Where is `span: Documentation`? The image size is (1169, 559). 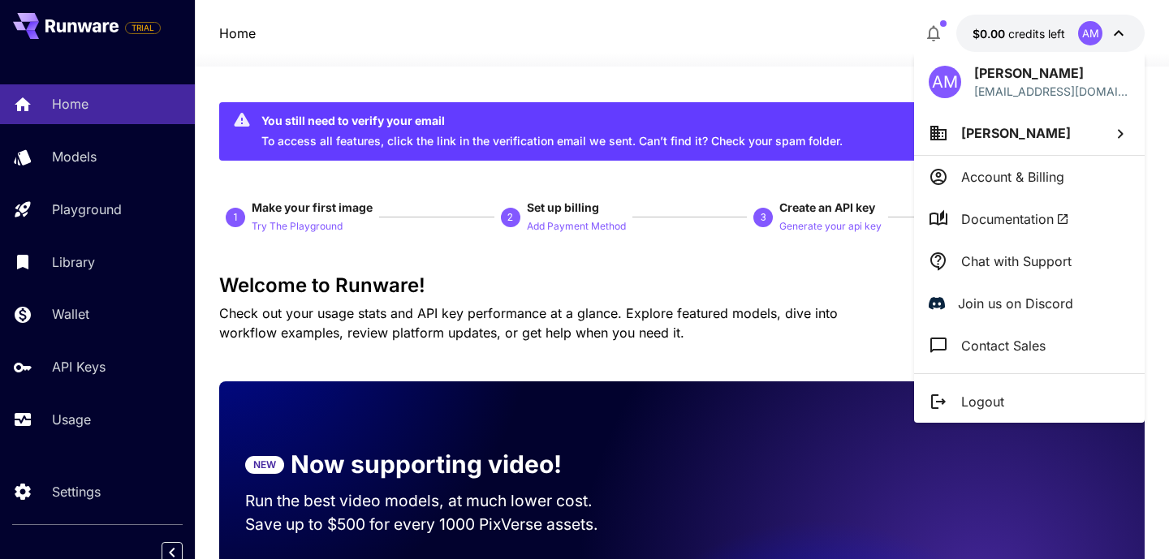
span: Documentation is located at coordinates (1014, 219).